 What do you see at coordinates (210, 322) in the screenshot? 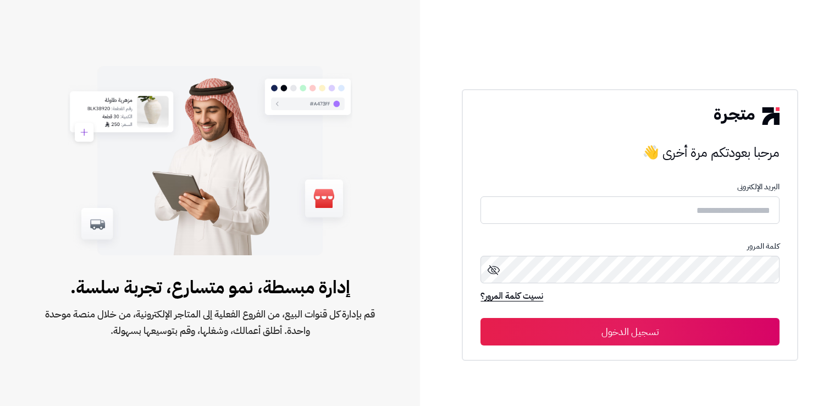
I see `span: قم بإدارة كل قنوات البيع، من الفروع الفعلية إلى المتاجر الإلكترونية، من خلال منصة موحدة واحدة. أط...` at bounding box center [210, 322].